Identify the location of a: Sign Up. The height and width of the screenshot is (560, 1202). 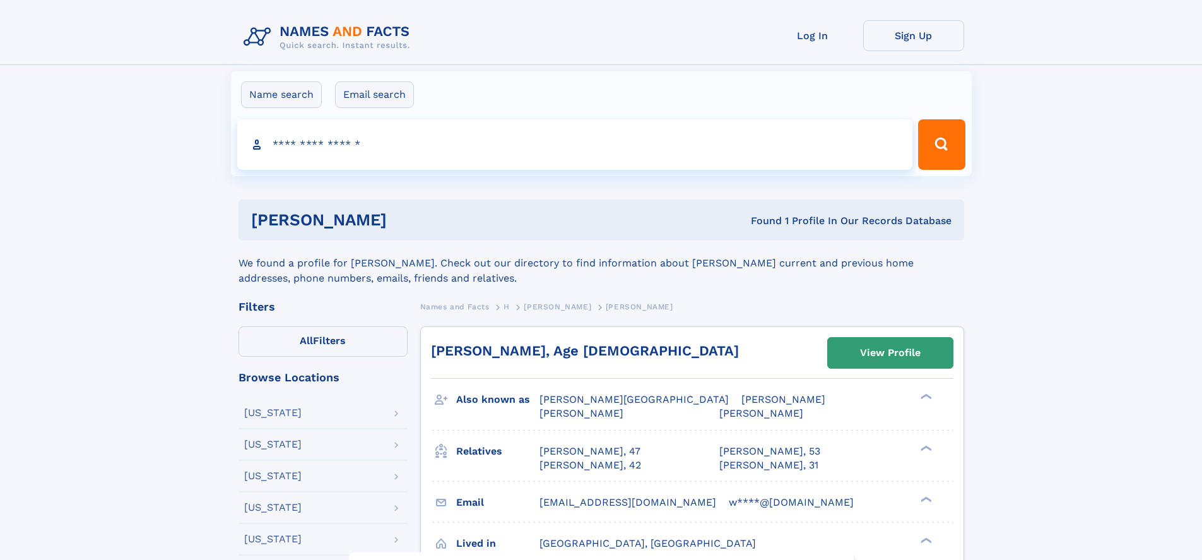
(914, 35).